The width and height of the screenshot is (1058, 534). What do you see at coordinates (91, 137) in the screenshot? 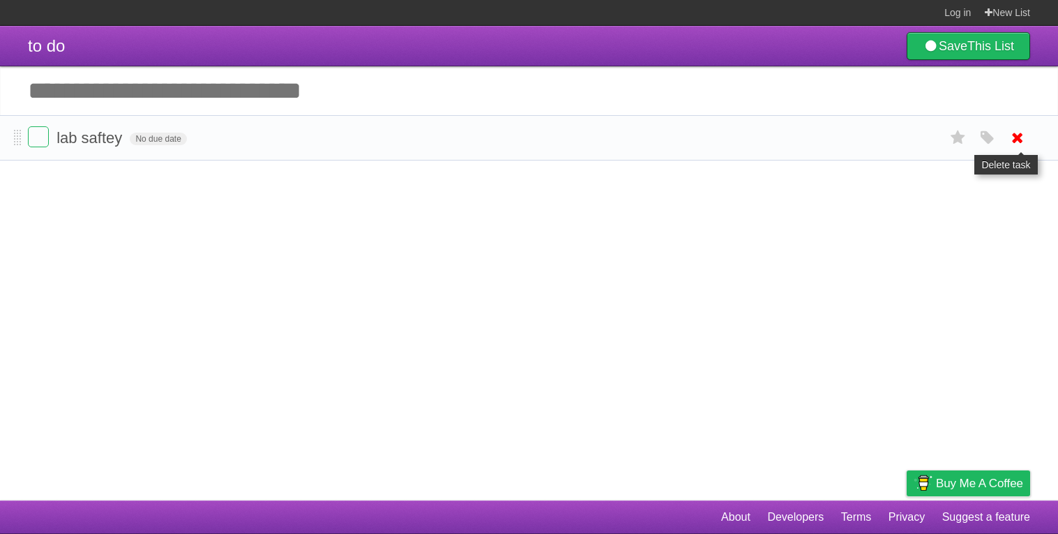
I see `span: lab saftey` at bounding box center [91, 137].